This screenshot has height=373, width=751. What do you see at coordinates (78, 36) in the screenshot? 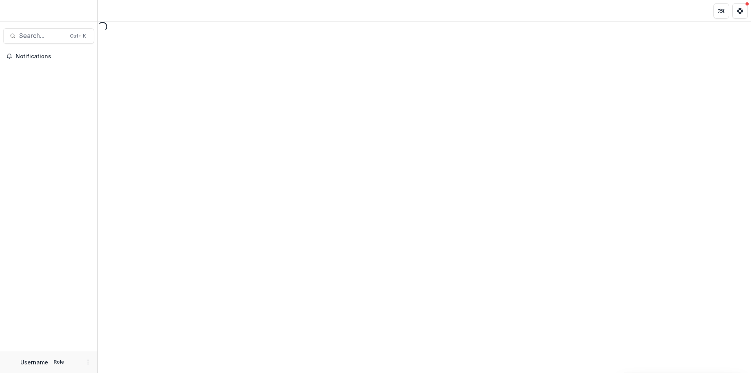
I see `div: Ctrl + K` at bounding box center [78, 36].